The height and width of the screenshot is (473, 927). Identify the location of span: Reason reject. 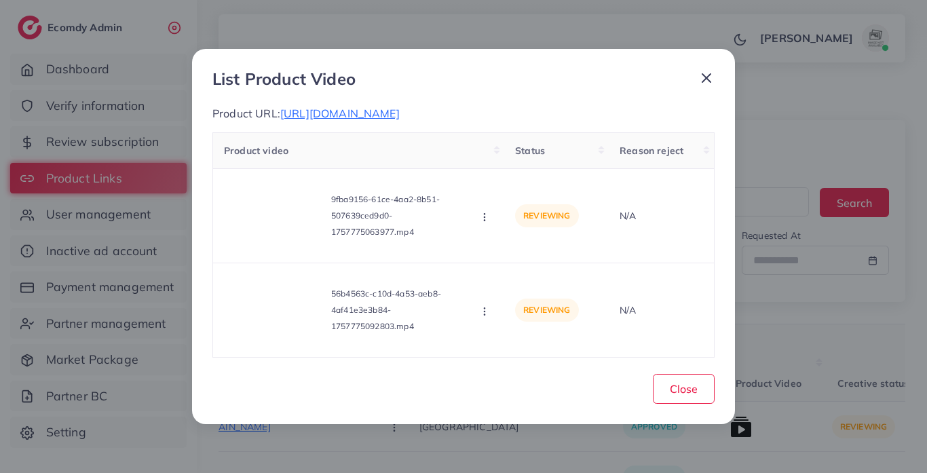
(652, 151).